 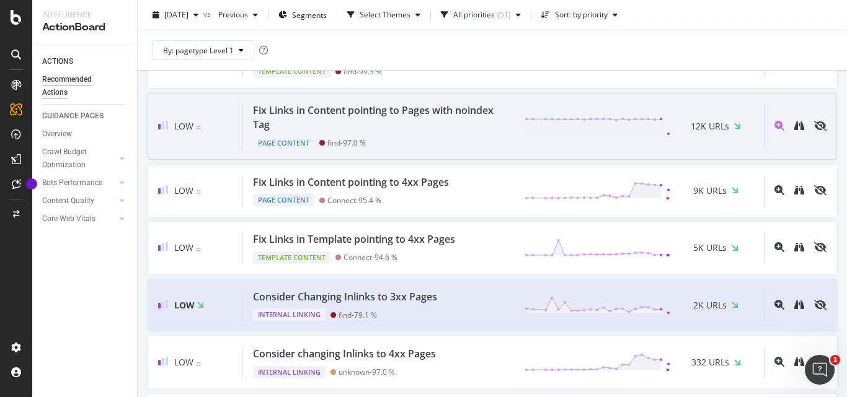 What do you see at coordinates (238, 15) in the screenshot?
I see `button: Previous` at bounding box center [238, 15].